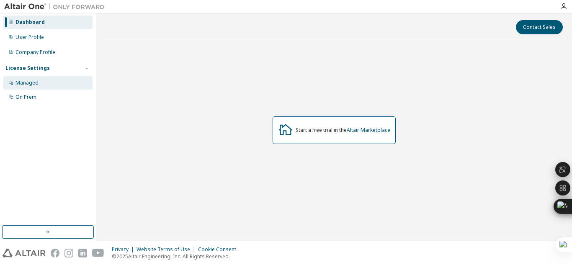  Describe the element at coordinates (30, 37) in the screenshot. I see `div: User Profile` at that location.